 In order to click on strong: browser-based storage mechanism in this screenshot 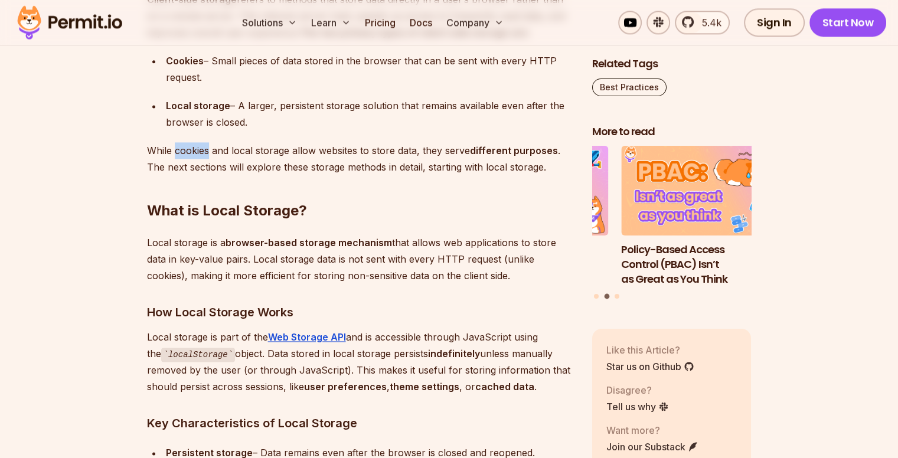, I will do `click(309, 243)`.